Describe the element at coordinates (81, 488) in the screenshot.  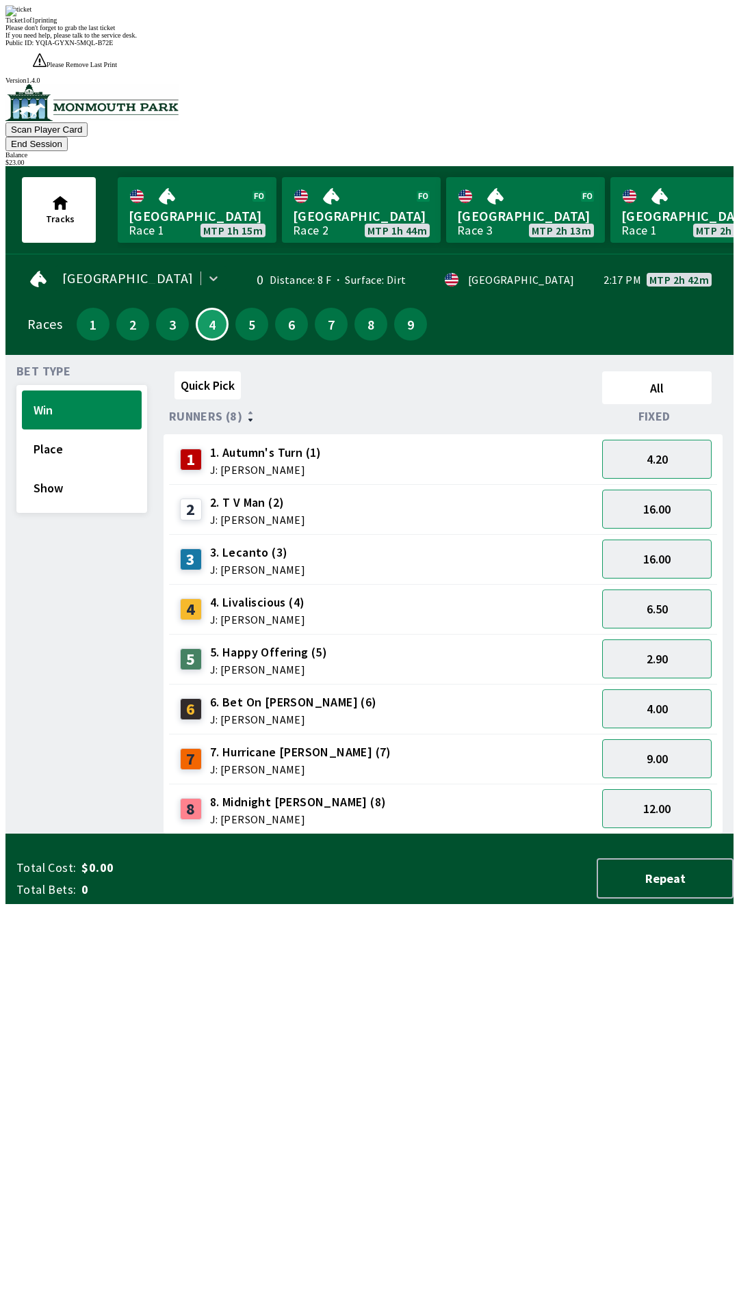
I see `span: Show` at that location.